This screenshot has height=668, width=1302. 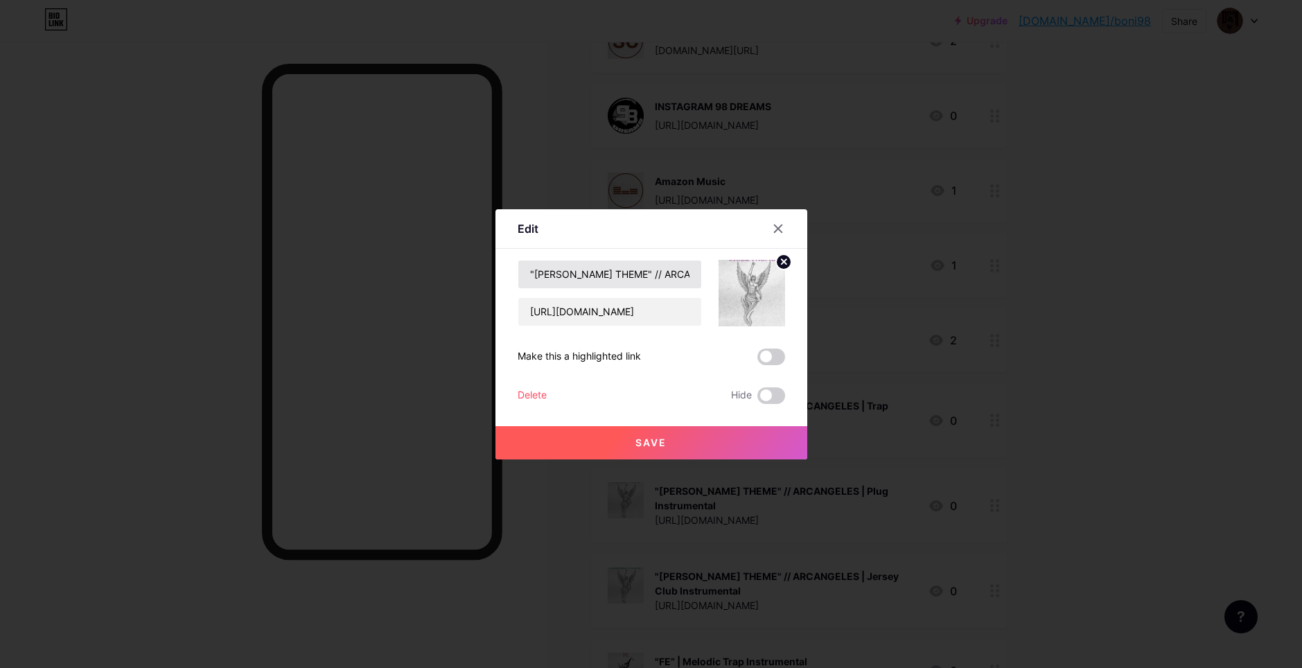 What do you see at coordinates (752, 293) in the screenshot?
I see `img: link_thumbnail` at bounding box center [752, 293].